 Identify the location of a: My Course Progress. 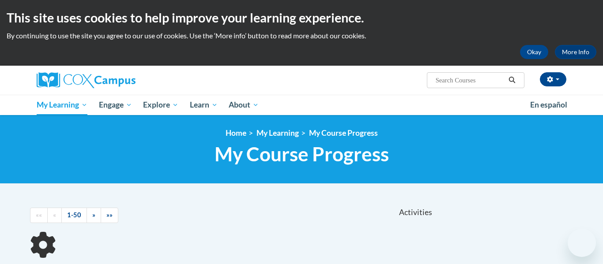
(343, 133).